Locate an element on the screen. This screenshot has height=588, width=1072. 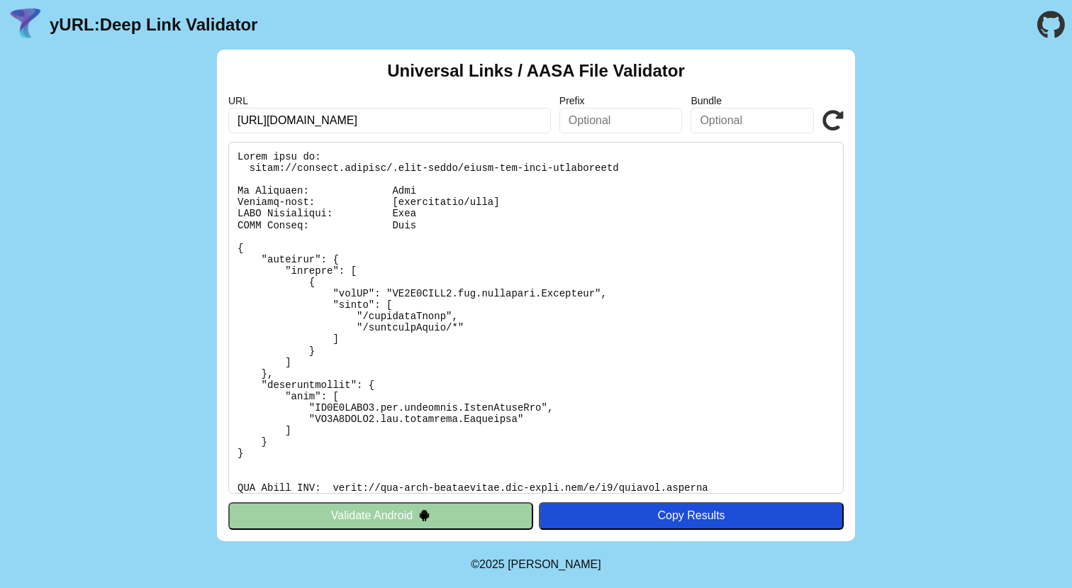
button: Validate Android is located at coordinates (381, 515).